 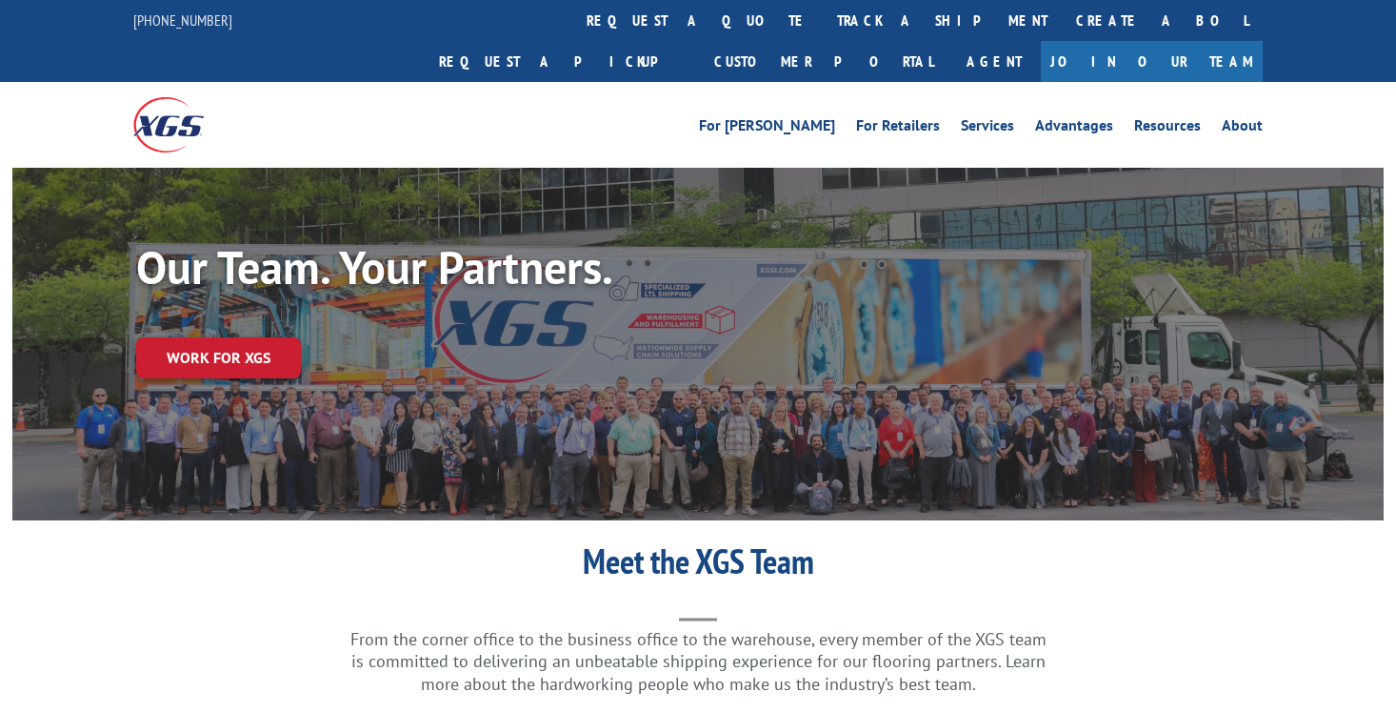 What do you see at coordinates (988, 129) in the screenshot?
I see `a: Services` at bounding box center [988, 129].